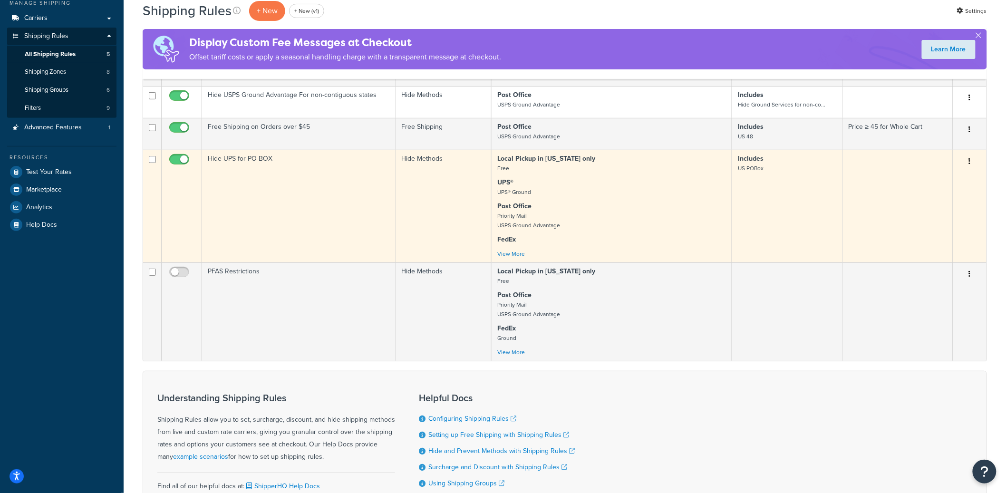 The image size is (1006, 493). I want to click on td: Hide USPS Ground Advantage For non-contiguous states, so click(299, 102).